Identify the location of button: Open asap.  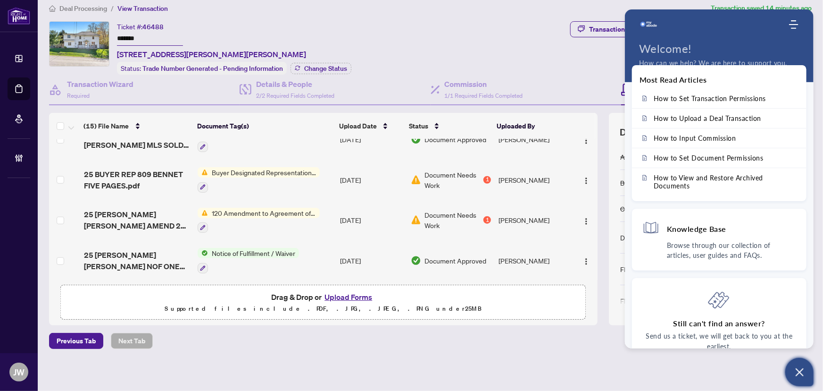
(799, 372).